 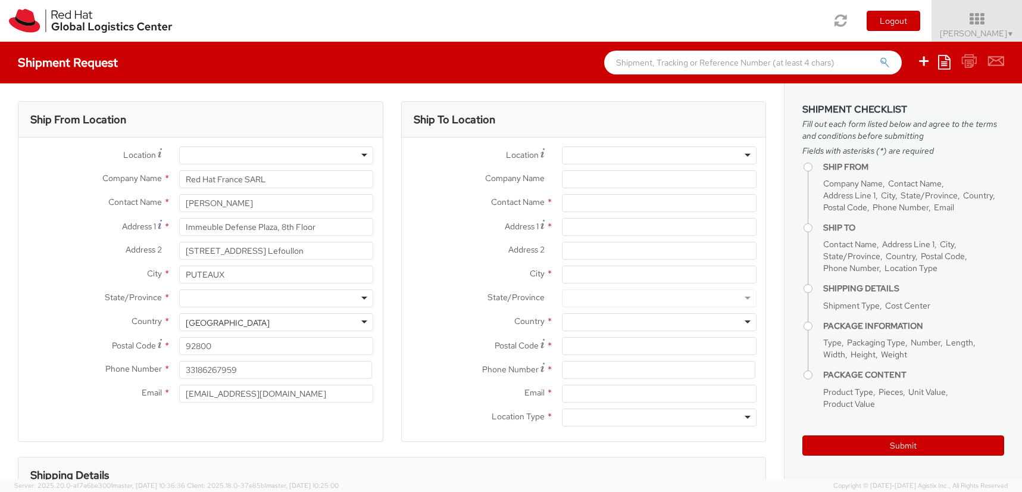 What do you see at coordinates (68, 63) in the screenshot?
I see `h4: Shipment Request` at bounding box center [68, 63].